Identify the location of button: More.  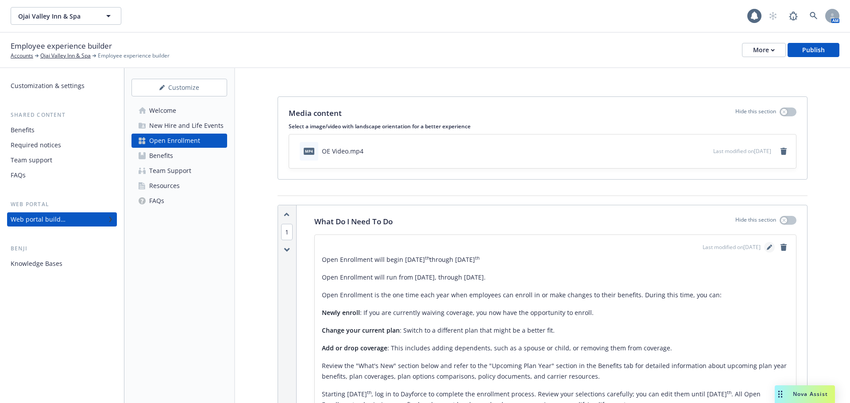
(764, 50).